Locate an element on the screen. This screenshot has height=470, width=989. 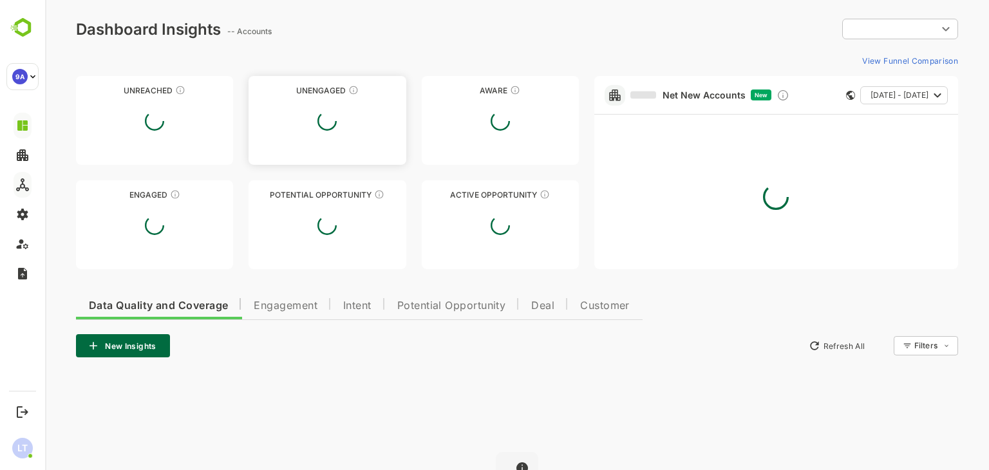
div: Potential Opportunity is located at coordinates (282, 194).